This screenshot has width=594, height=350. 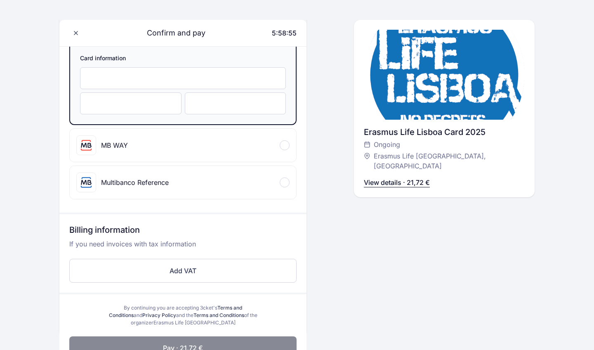 What do you see at coordinates (183, 59) in the screenshot?
I see `span: Card information` at bounding box center [183, 59].